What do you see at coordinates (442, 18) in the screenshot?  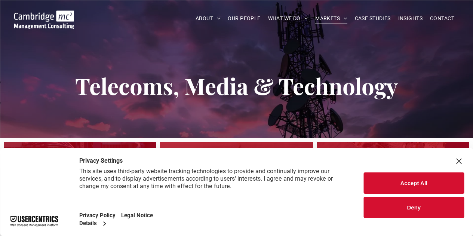 I see `a: CONTACT` at bounding box center [442, 18].